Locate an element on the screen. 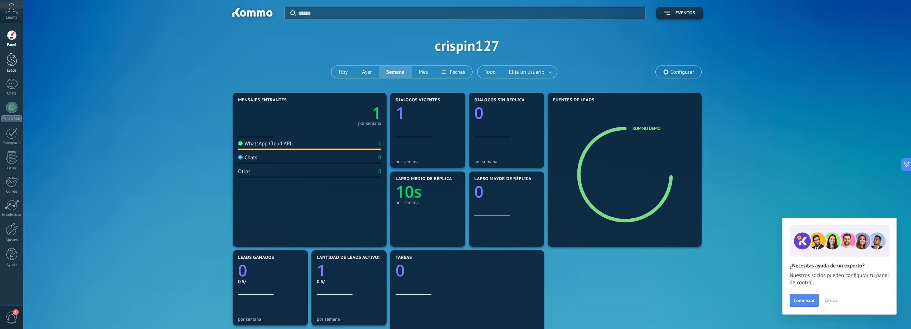 This screenshot has height=329, width=911. div: Panel is located at coordinates (12, 45).